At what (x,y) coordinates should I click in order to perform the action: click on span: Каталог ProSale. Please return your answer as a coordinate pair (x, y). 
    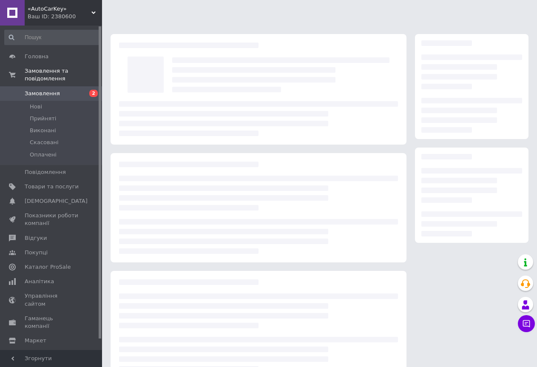
    Looking at the image, I should click on (48, 267).